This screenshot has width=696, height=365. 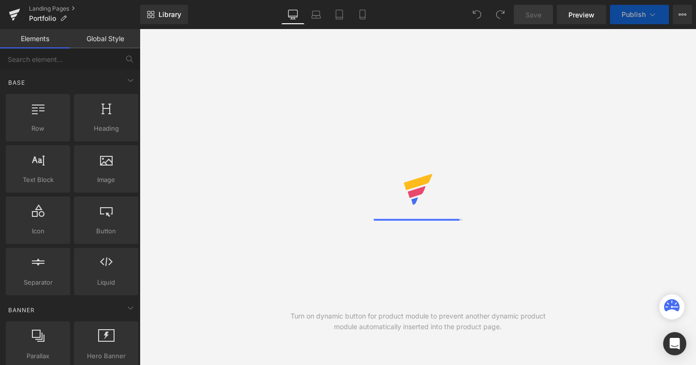 What do you see at coordinates (38, 179) in the screenshot?
I see `span: Text Block` at bounding box center [38, 179].